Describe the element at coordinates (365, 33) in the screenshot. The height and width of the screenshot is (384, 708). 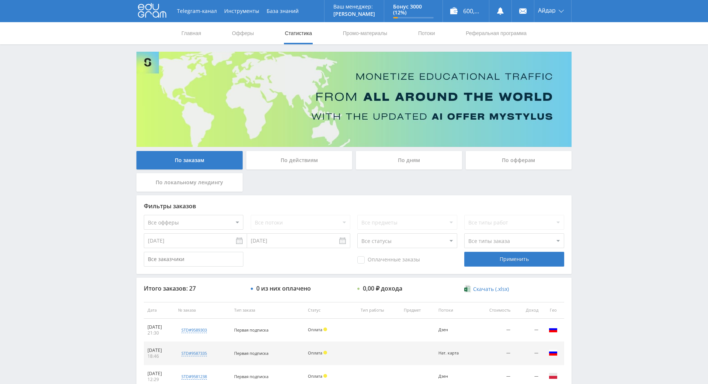
I see `a: Промо-материалы` at that location.